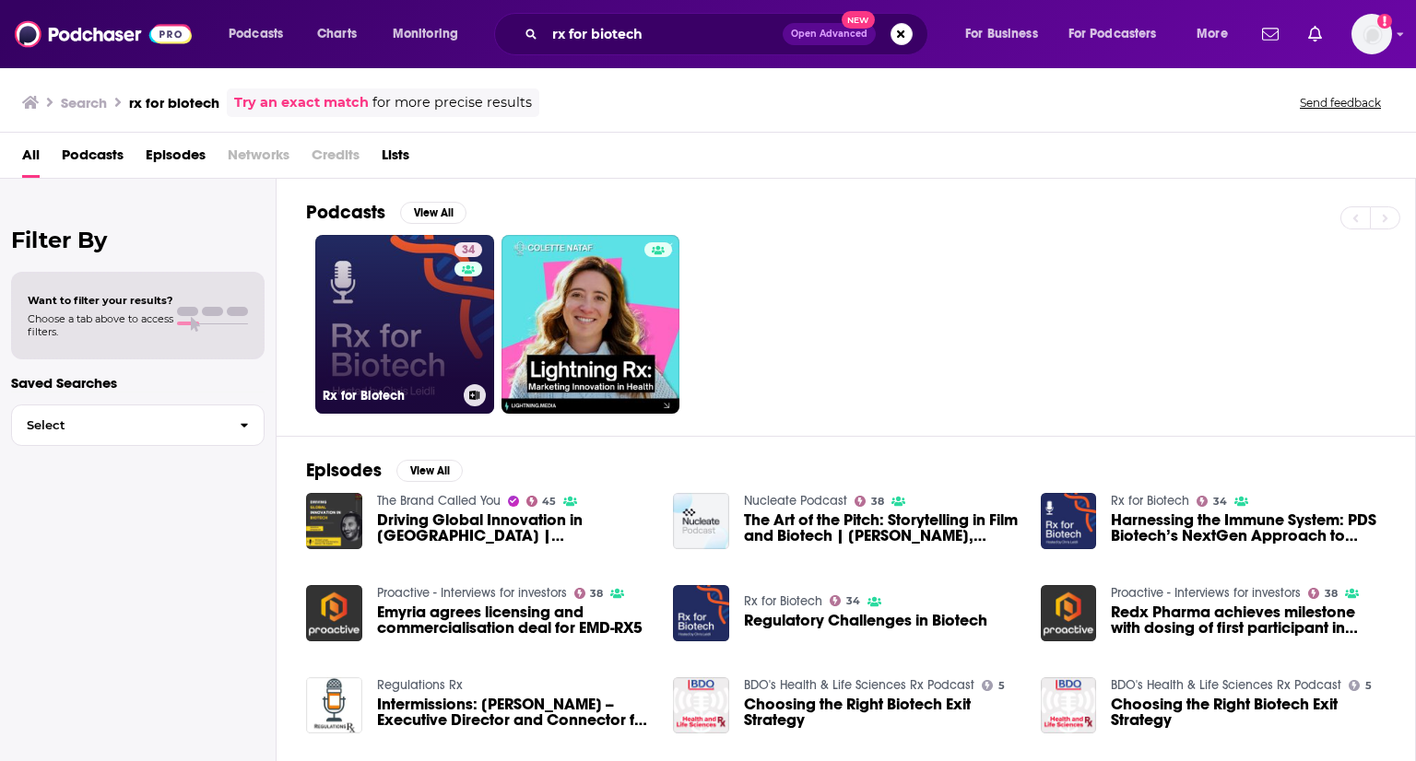  Describe the element at coordinates (395, 159) in the screenshot. I see `a: Lists` at that location.